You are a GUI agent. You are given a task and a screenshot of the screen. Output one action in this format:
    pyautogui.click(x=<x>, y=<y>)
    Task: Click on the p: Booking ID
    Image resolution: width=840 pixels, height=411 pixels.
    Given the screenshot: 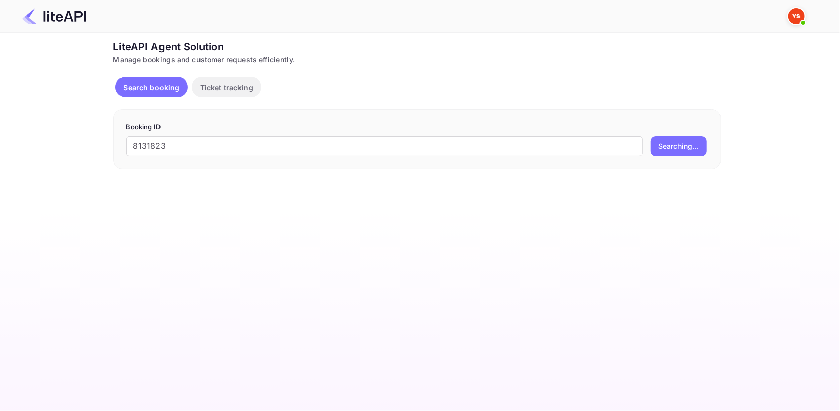 What is the action you would take?
    pyautogui.click(x=417, y=127)
    